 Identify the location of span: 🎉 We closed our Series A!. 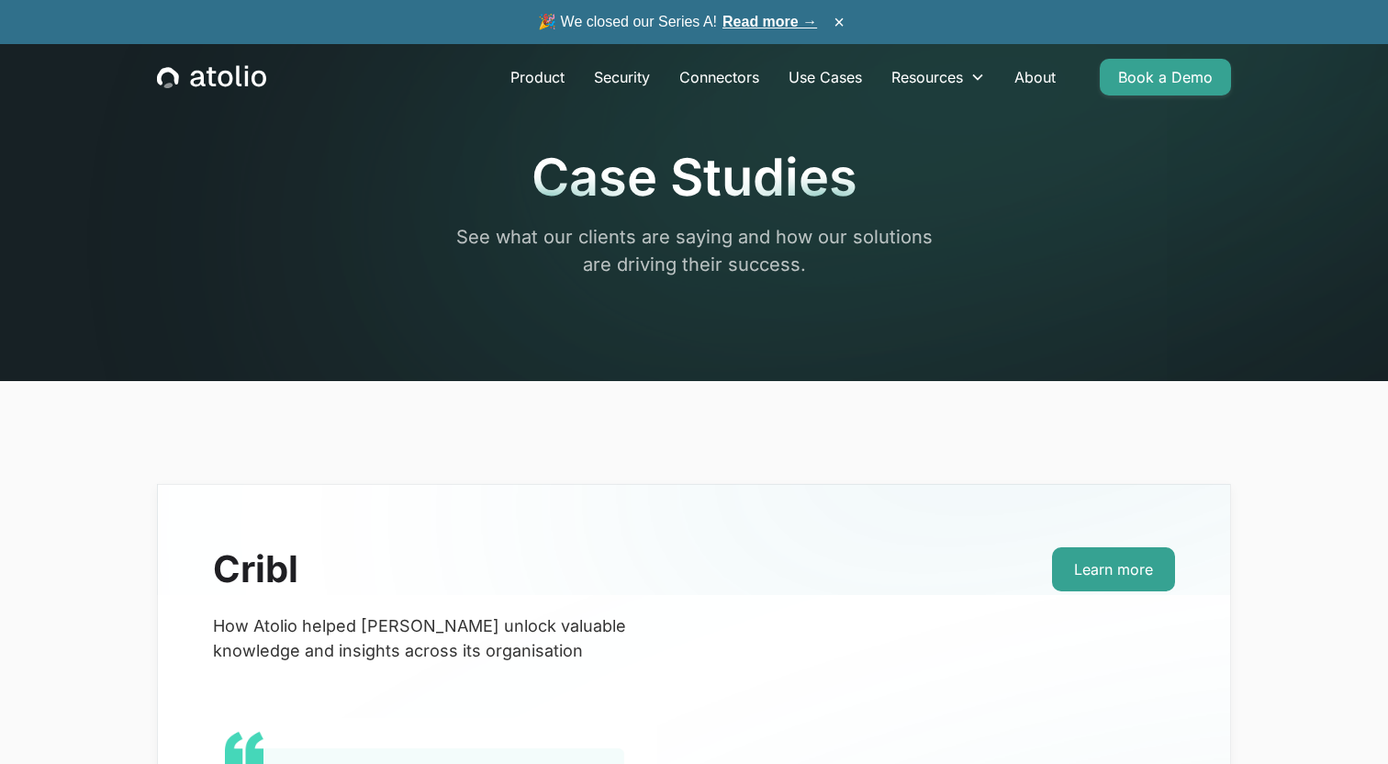
(678, 22).